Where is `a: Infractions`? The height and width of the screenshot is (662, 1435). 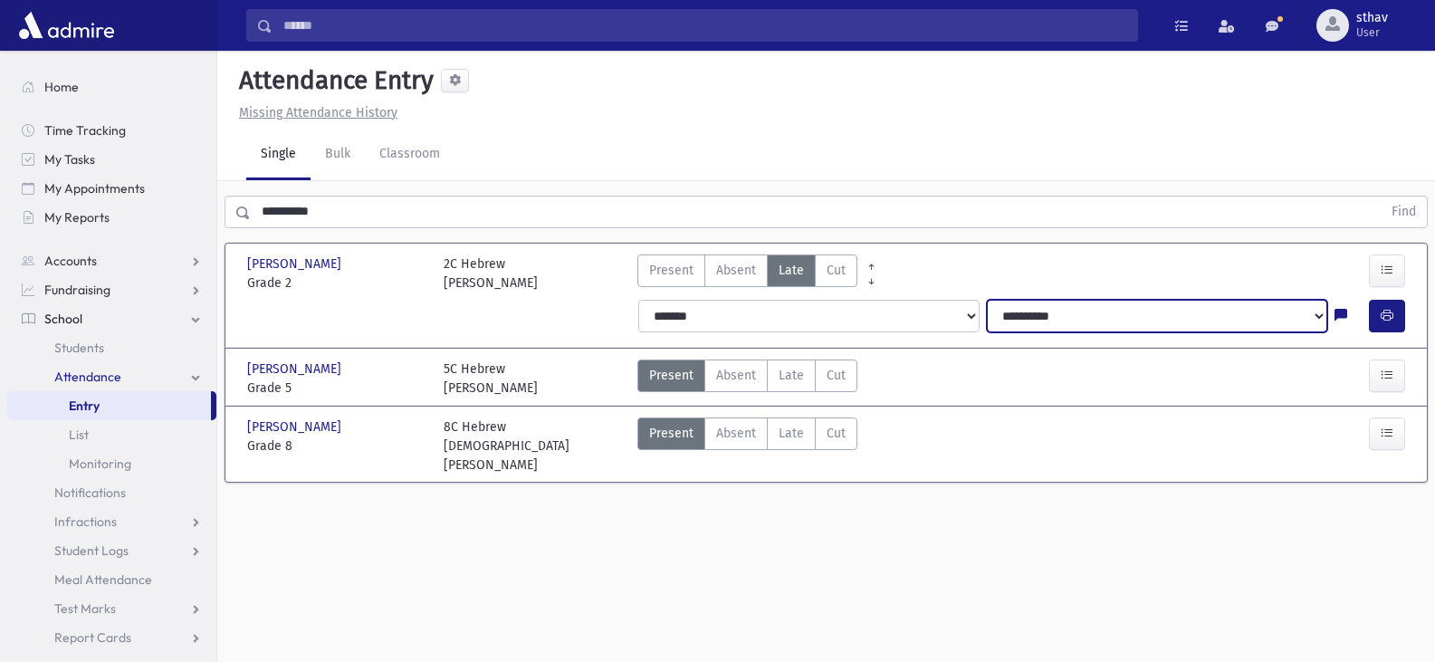
a: Infractions is located at coordinates (111, 522).